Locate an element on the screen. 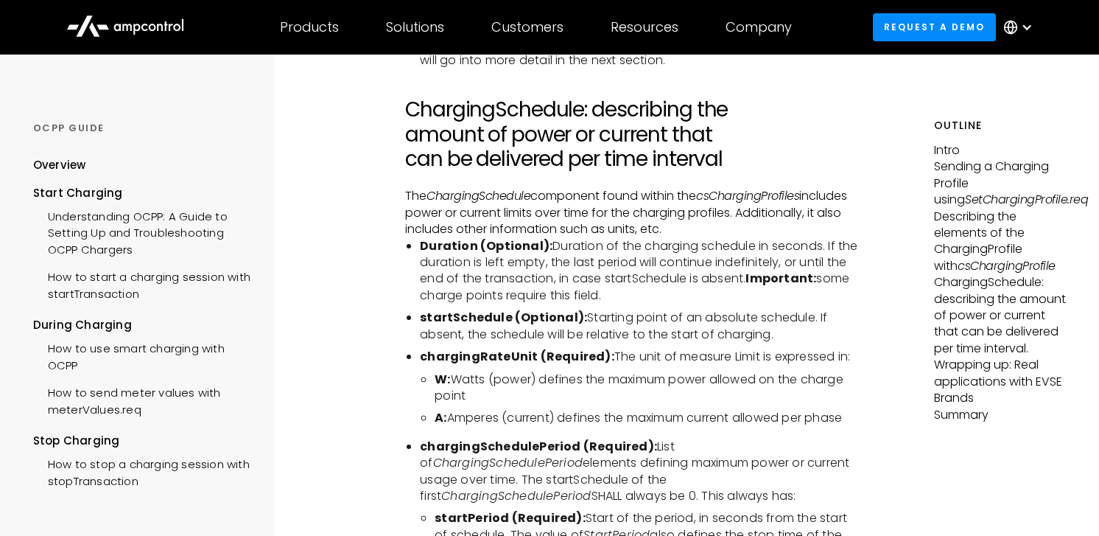 This screenshot has width=1099, height=536. a: Overview is located at coordinates (60, 170).